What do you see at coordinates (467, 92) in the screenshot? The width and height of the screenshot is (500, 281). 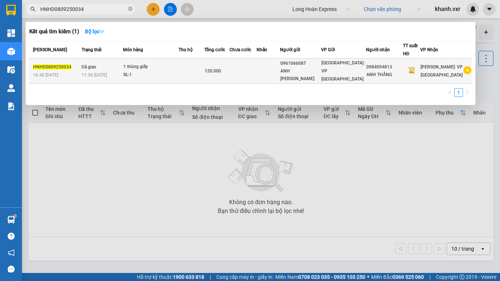 I see `span: right` at bounding box center [467, 92].